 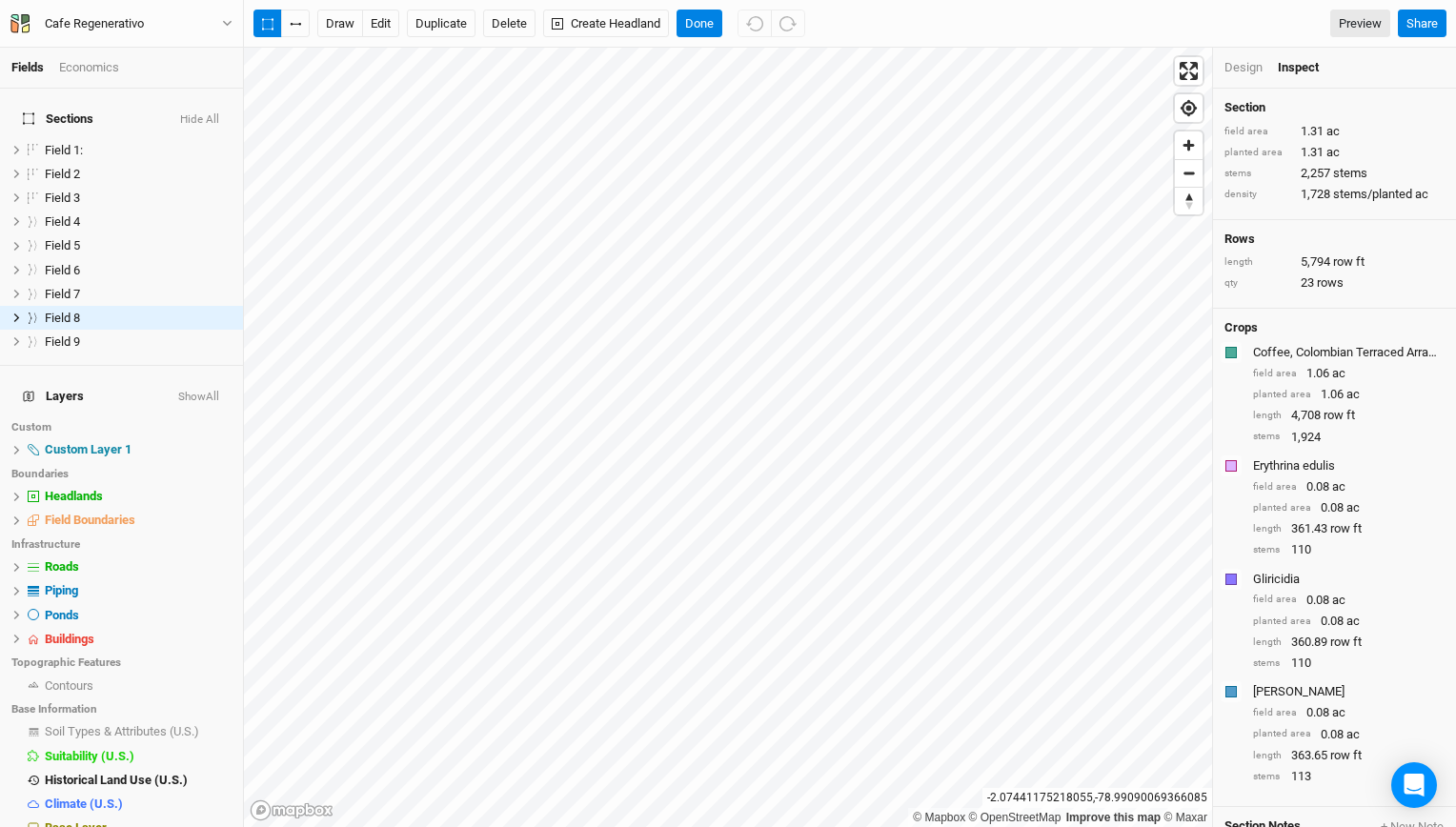 I want to click on div: 4,708, so click(x=1348, y=415).